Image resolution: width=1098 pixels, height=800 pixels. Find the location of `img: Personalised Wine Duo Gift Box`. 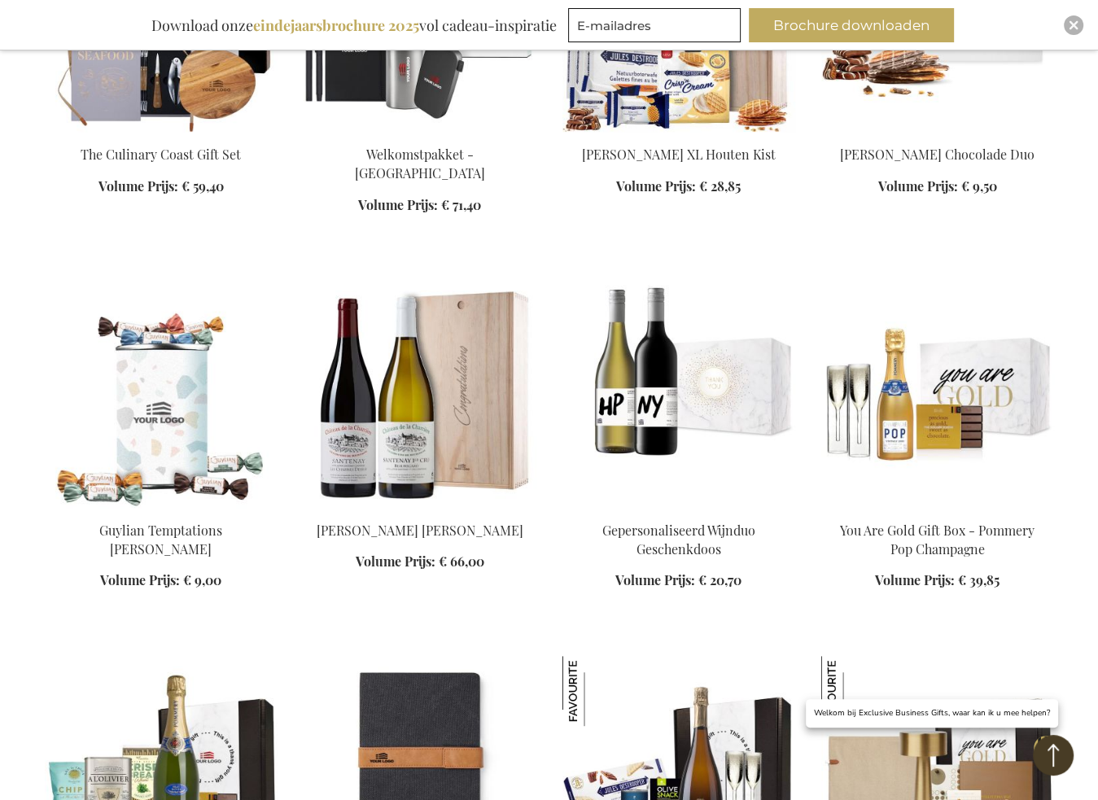

img: Personalised Wine Duo Gift Box is located at coordinates (679, 394).